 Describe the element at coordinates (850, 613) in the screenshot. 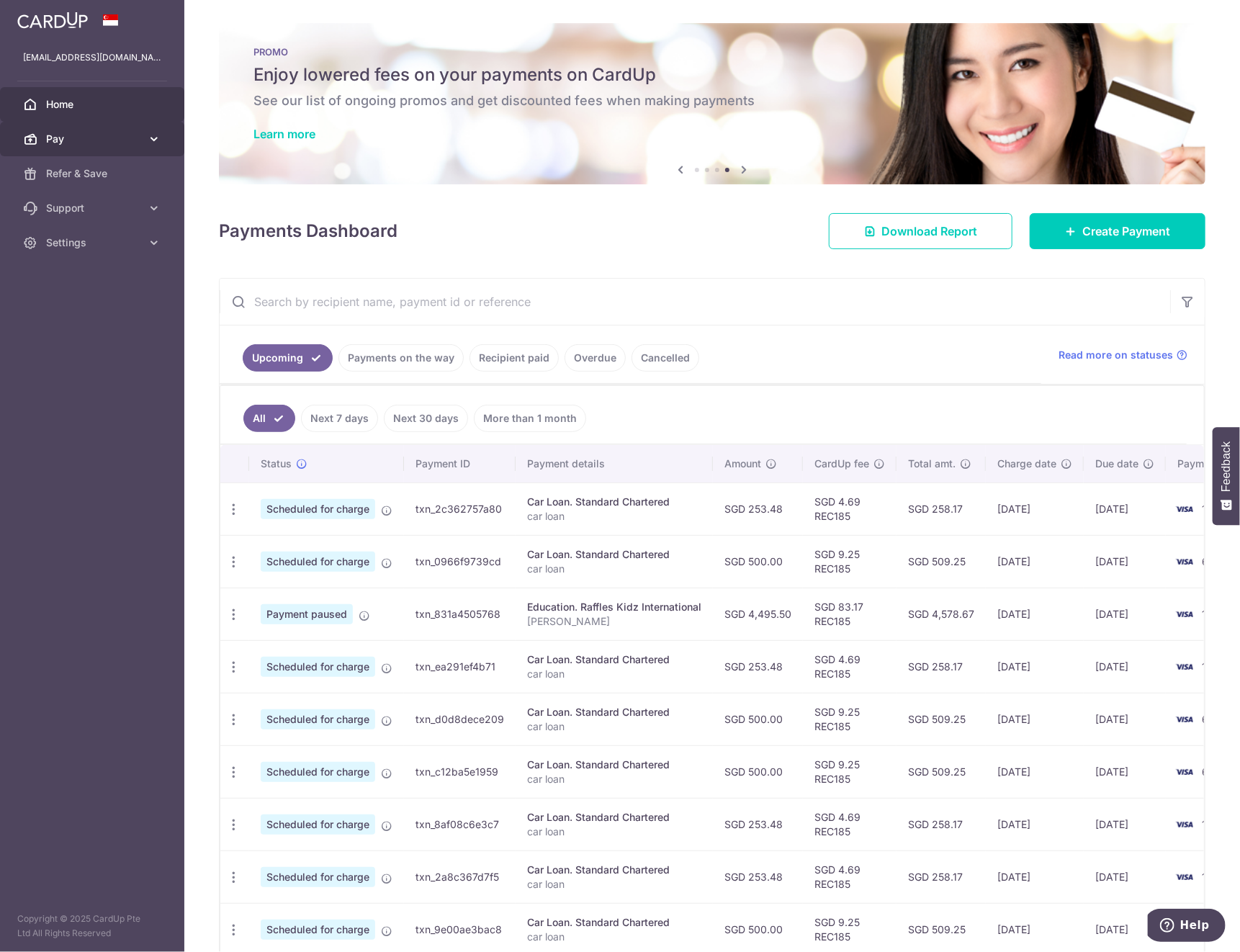

I see `td: SGD 83.17 REC185` at that location.